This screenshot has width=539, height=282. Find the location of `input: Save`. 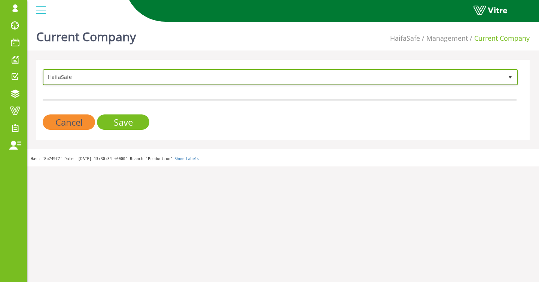

input: Save is located at coordinates (123, 122).